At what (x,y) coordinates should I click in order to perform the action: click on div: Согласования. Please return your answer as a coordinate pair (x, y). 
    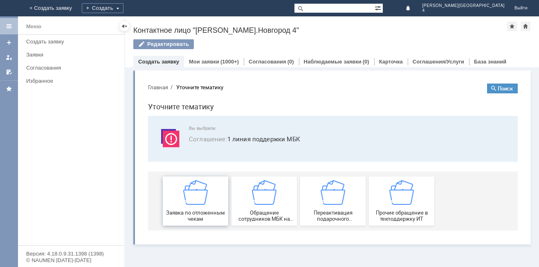
    Looking at the image, I should click on (73, 68).